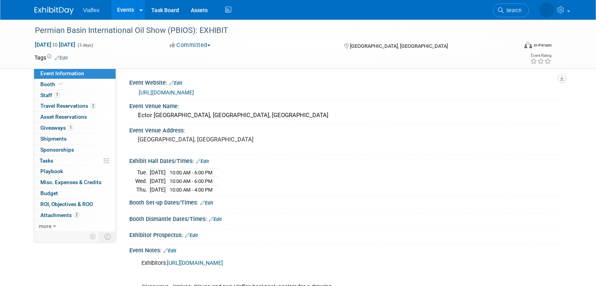 The height and width of the screenshot is (286, 596). Describe the element at coordinates (57, 150) in the screenshot. I see `span: Sponsorships` at that location.